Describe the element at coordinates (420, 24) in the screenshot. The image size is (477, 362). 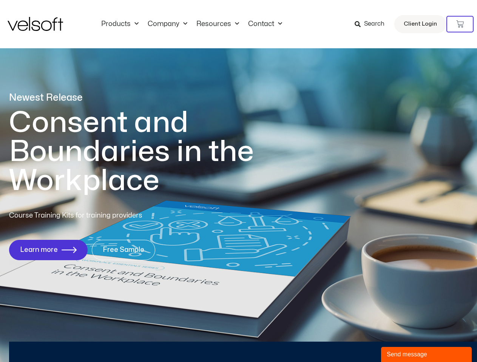
I see `span: Client Login` at that location.